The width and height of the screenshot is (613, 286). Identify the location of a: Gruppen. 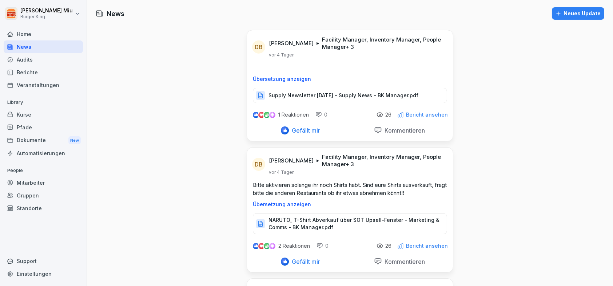
(43, 195).